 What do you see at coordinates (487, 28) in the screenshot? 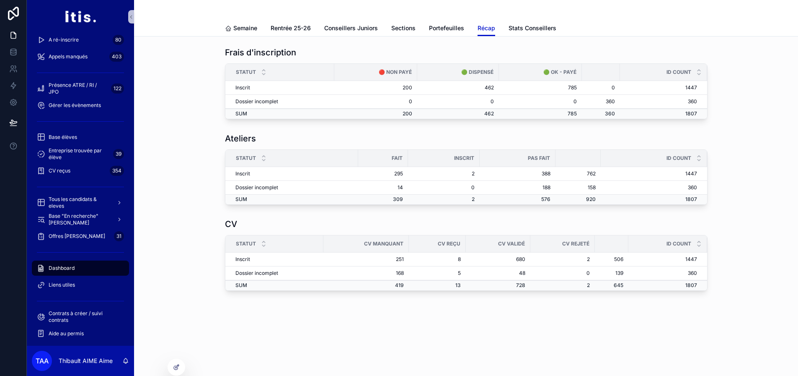
I see `a: Récap` at bounding box center [487, 28].